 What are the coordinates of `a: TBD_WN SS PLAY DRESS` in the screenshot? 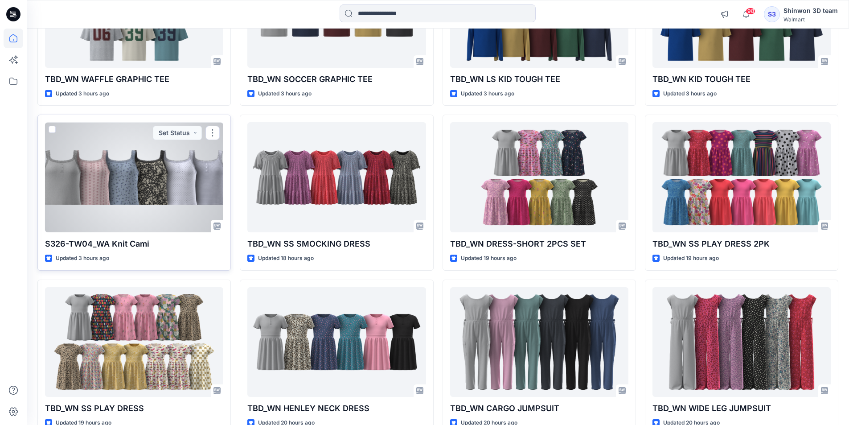 It's located at (134, 342).